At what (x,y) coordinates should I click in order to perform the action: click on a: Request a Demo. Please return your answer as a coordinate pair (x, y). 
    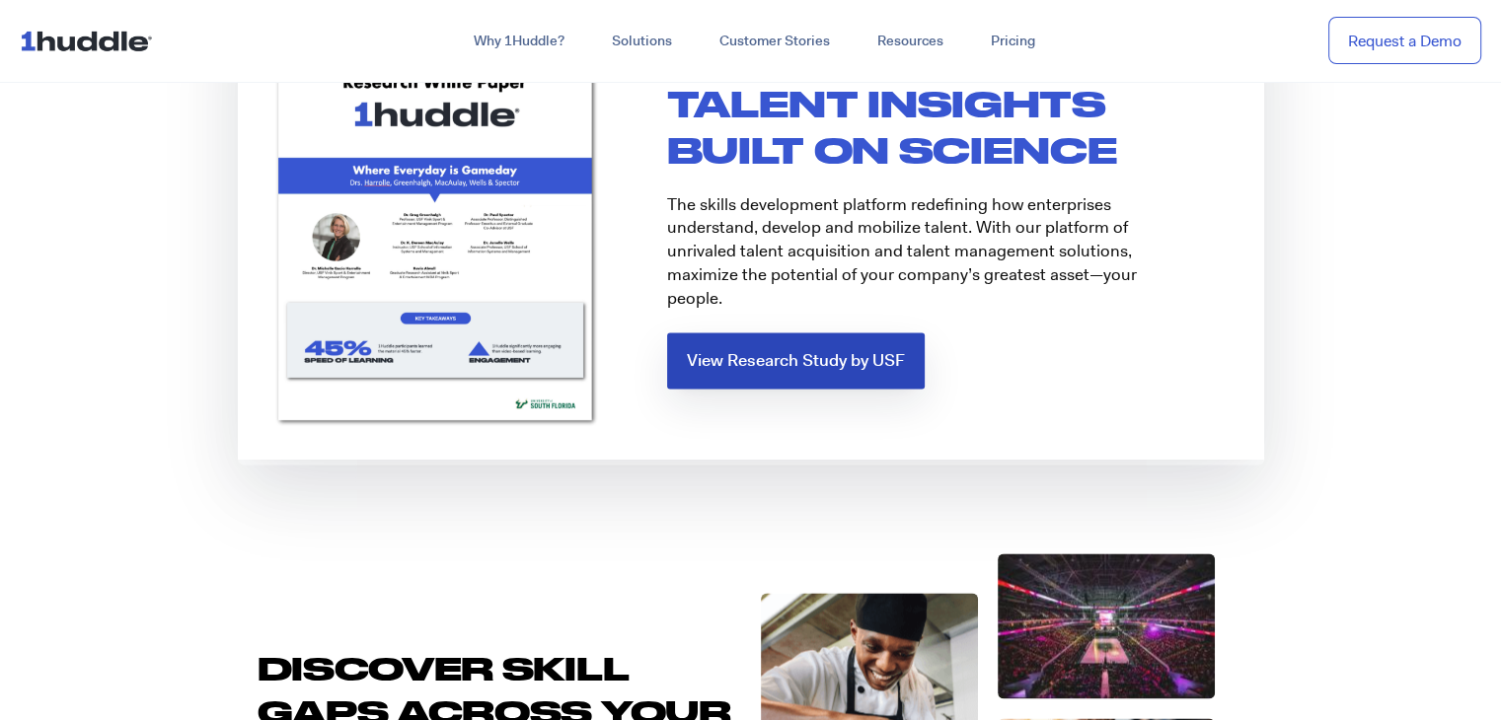
    Looking at the image, I should click on (1404, 40).